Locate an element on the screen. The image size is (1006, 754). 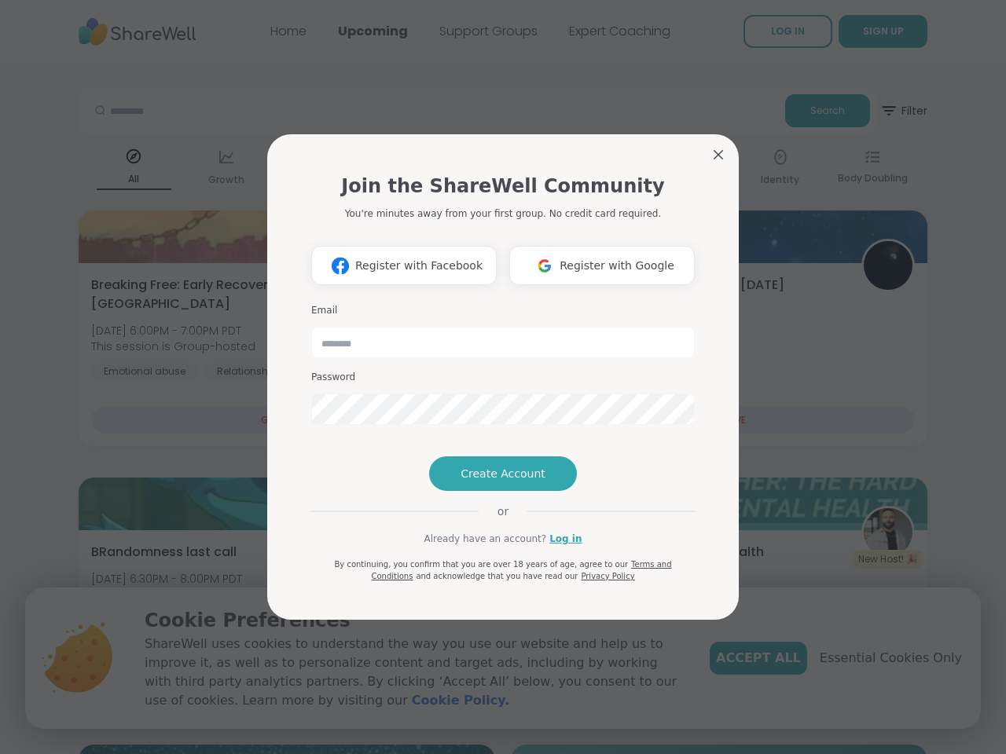
span: Already have an account? is located at coordinates (485, 539).